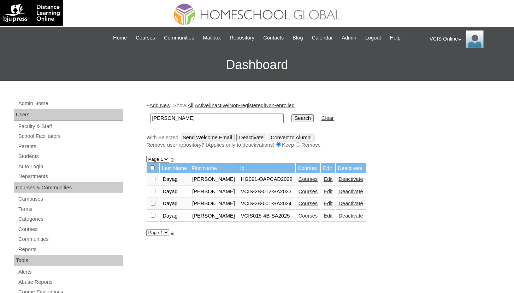 The width and height of the screenshot is (514, 293). Describe the element at coordinates (69, 188) in the screenshot. I see `div: Courses & Communities` at that location.